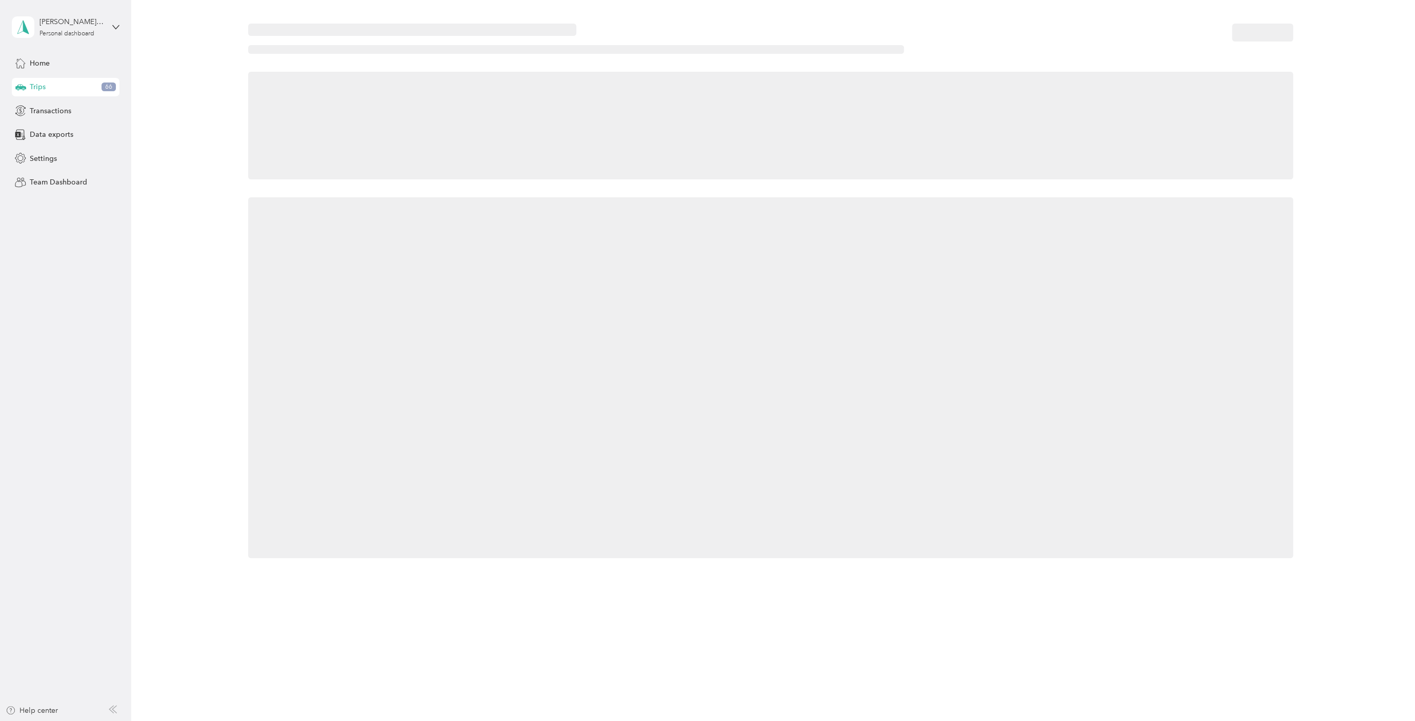 This screenshot has height=721, width=1415. What do you see at coordinates (37, 87) in the screenshot?
I see `span: Trips` at bounding box center [37, 87].